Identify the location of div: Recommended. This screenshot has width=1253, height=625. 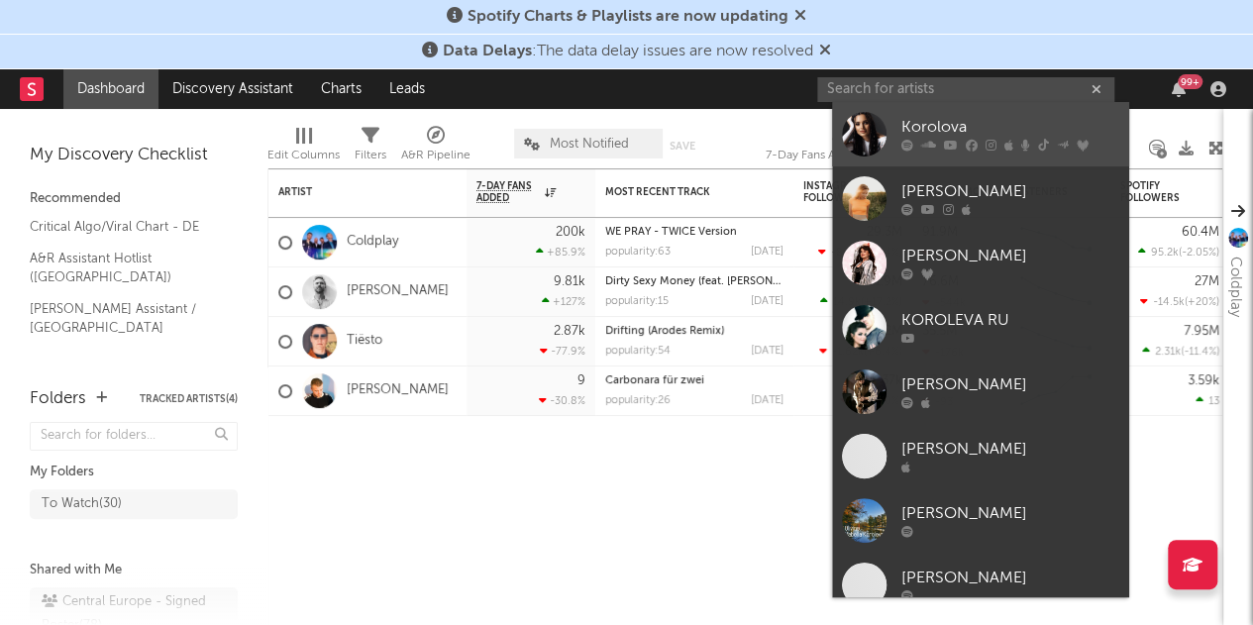
(134, 199).